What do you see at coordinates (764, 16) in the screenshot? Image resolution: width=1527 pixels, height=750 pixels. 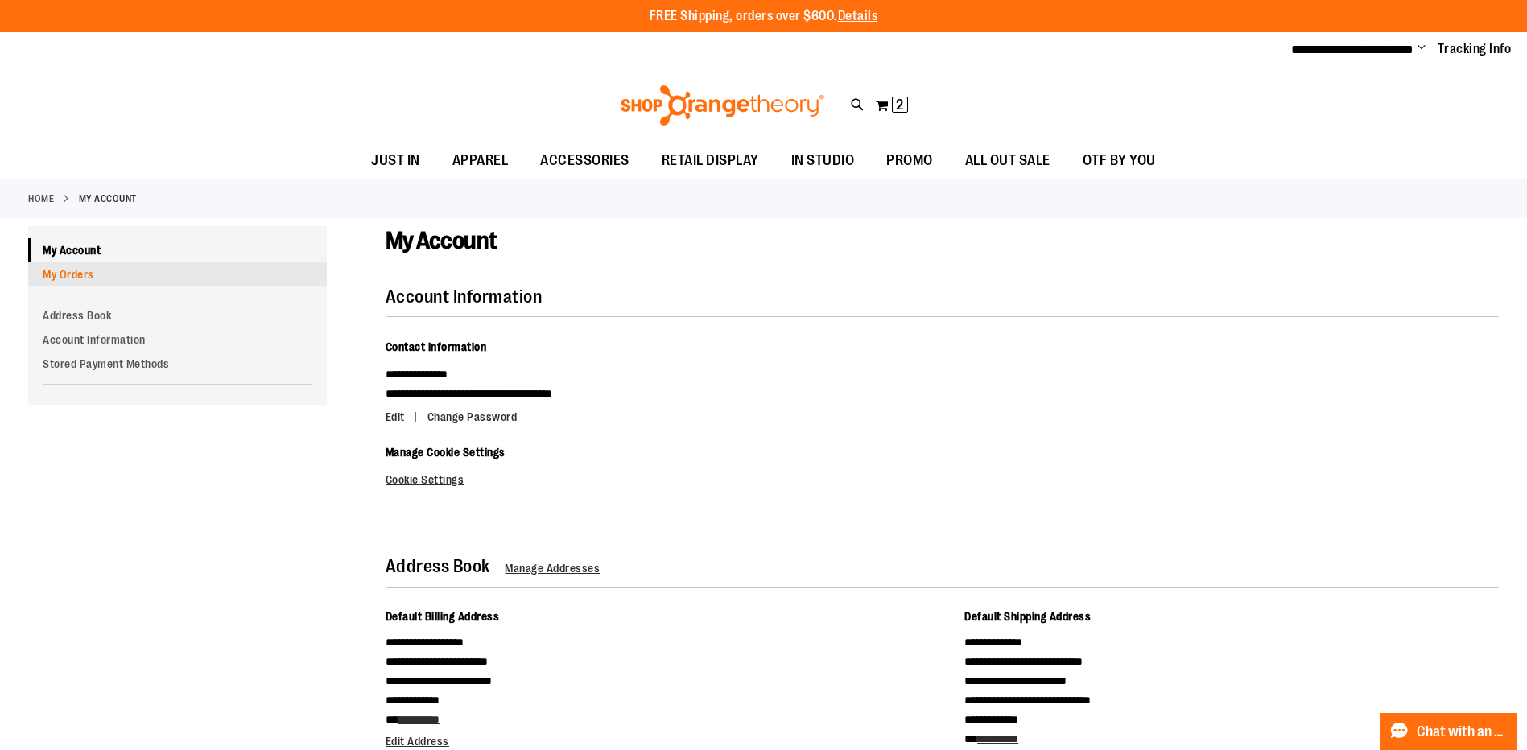 I see `p: FREE Shipping, orders over $600.` at bounding box center [764, 16].